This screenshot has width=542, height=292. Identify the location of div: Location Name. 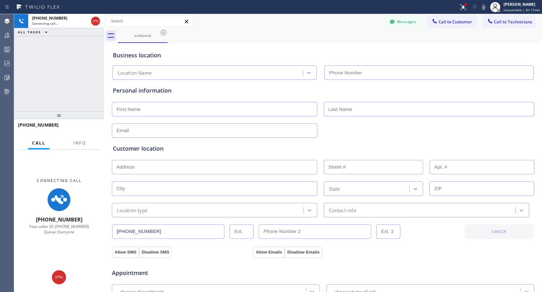
(135, 73).